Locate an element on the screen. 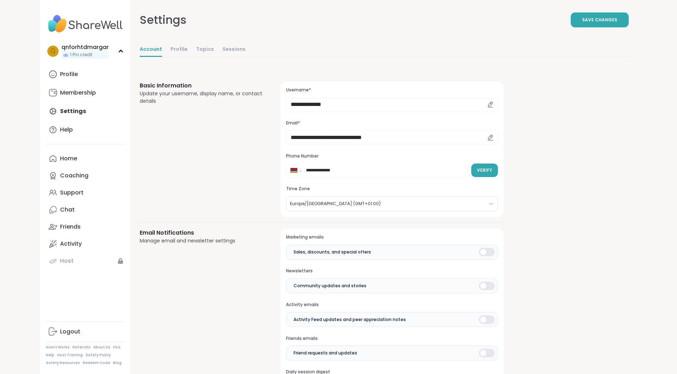 The height and width of the screenshot is (374, 677). a: Account is located at coordinates (151, 50).